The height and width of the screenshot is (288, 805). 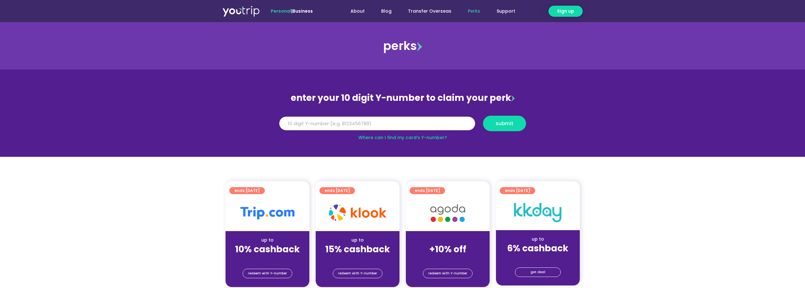 What do you see at coordinates (403, 138) in the screenshot?
I see `a: Where can I find my card’s Y-number?` at bounding box center [403, 138].